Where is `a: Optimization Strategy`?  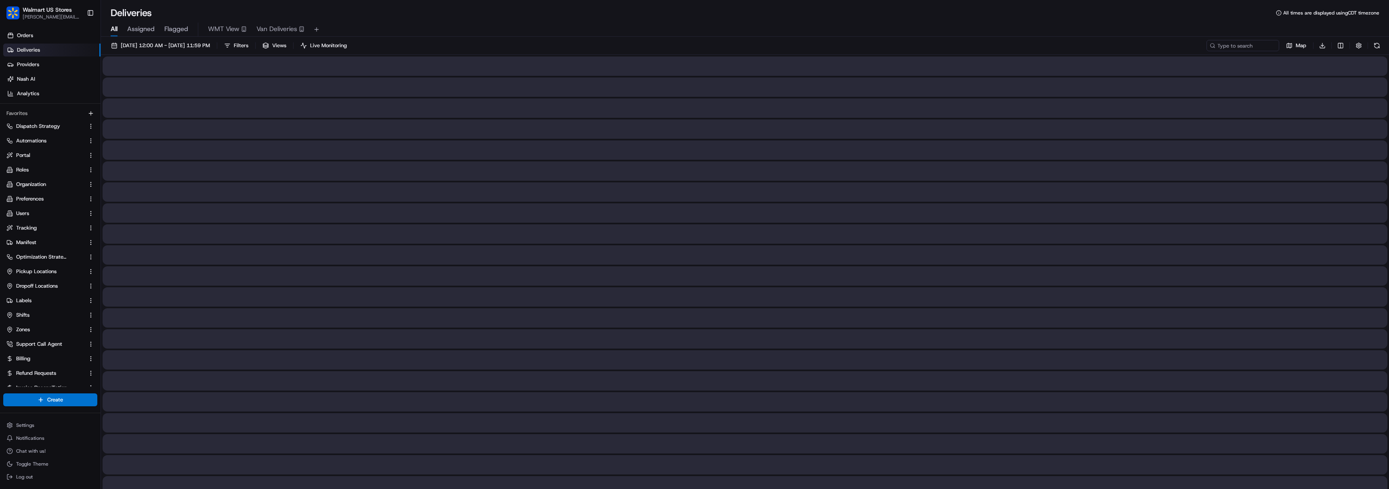
a: Optimization Strategy is located at coordinates (45, 257).